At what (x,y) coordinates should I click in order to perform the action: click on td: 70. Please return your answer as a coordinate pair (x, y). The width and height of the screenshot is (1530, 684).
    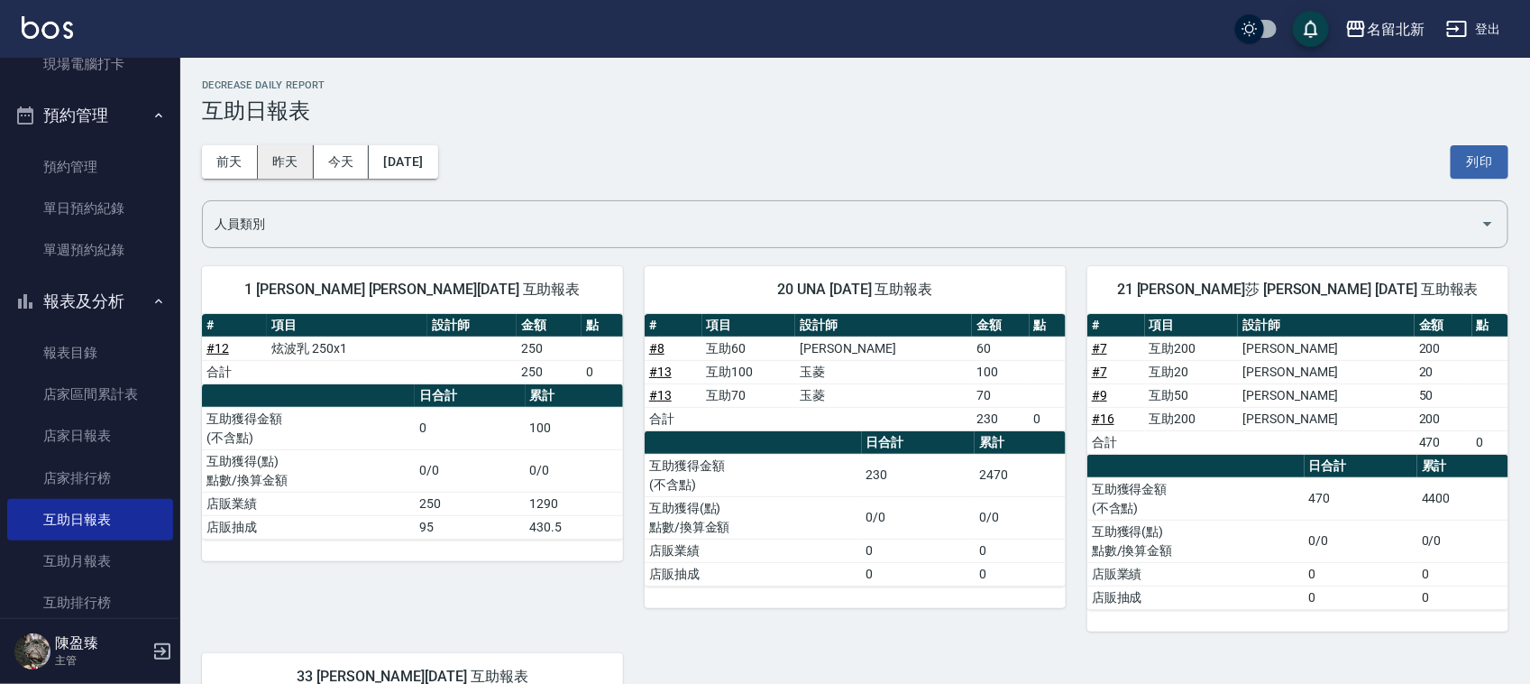
    Looking at the image, I should click on (1001, 395).